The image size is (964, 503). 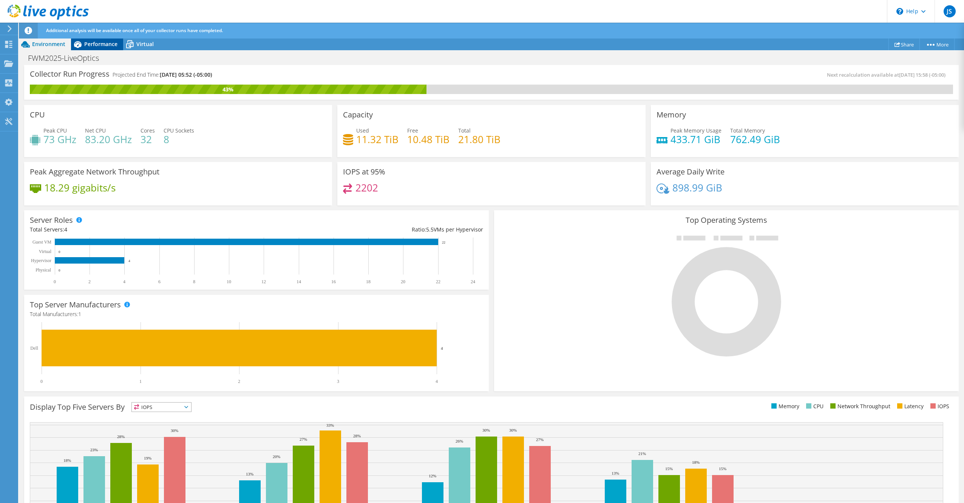 I want to click on span: Cores, so click(x=148, y=130).